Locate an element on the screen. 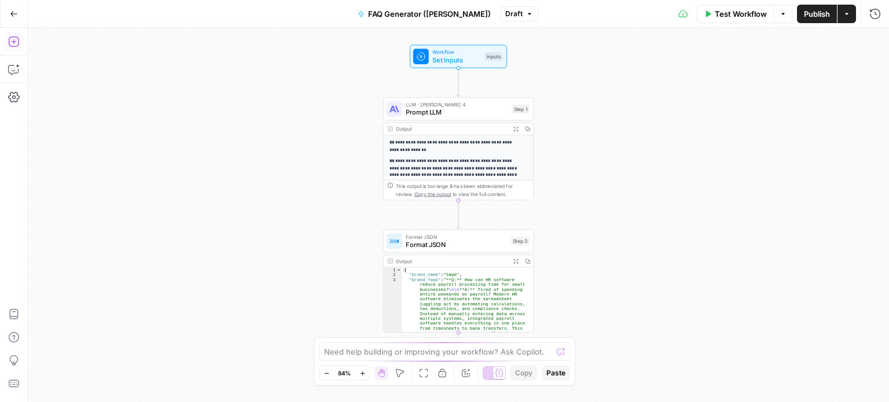 Image resolution: width=889 pixels, height=402 pixels. button: Test Workflow is located at coordinates (735, 14).